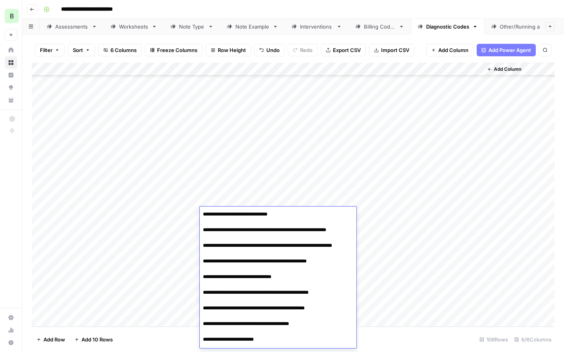  Describe the element at coordinates (493, 340) in the screenshot. I see `div: 108 Rows` at that location.